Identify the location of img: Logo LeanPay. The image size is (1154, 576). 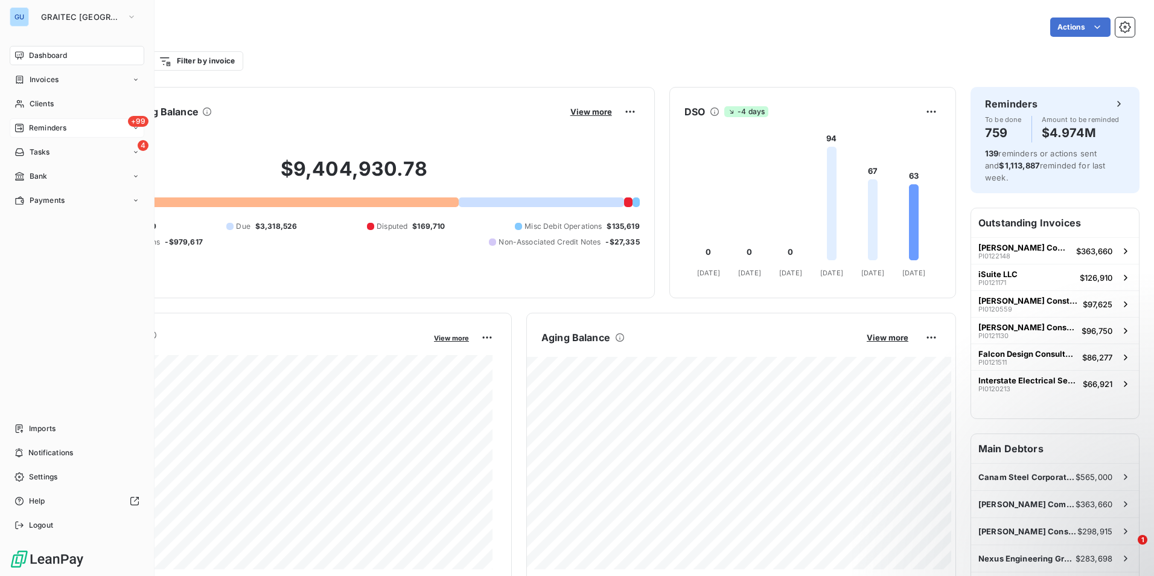
(47, 559).